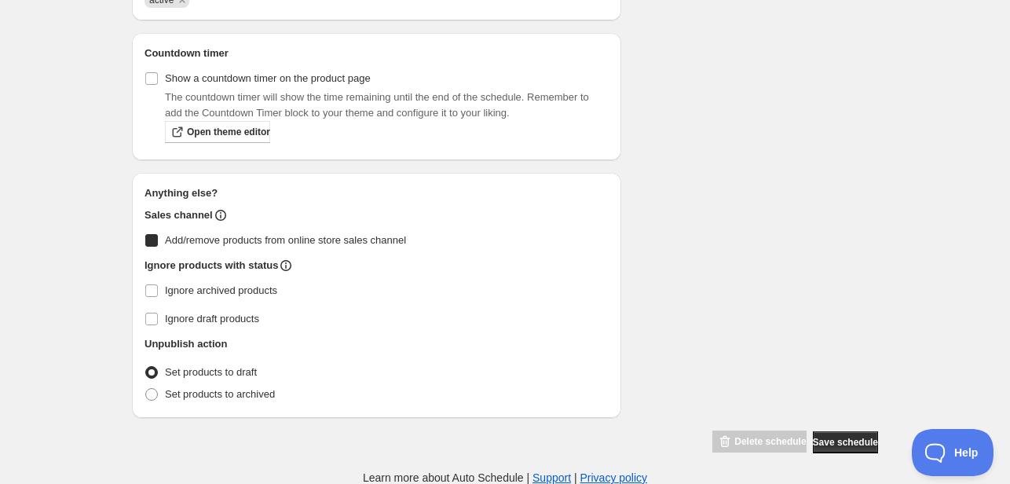 This screenshot has width=1010, height=484. I want to click on h2: Countdown timer, so click(376, 53).